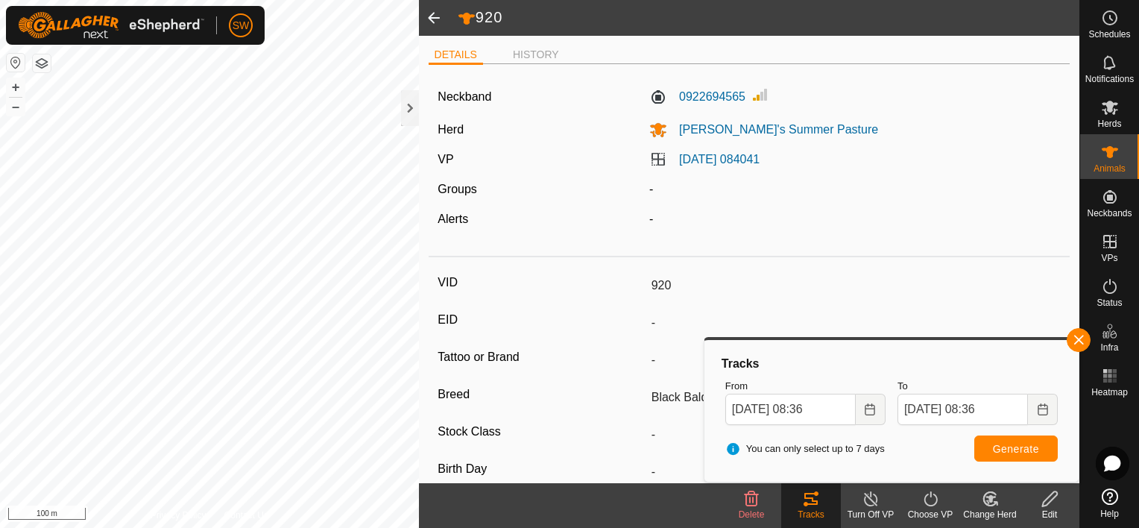 Image resolution: width=1139 pixels, height=528 pixels. I want to click on img: Signal strength, so click(760, 95).